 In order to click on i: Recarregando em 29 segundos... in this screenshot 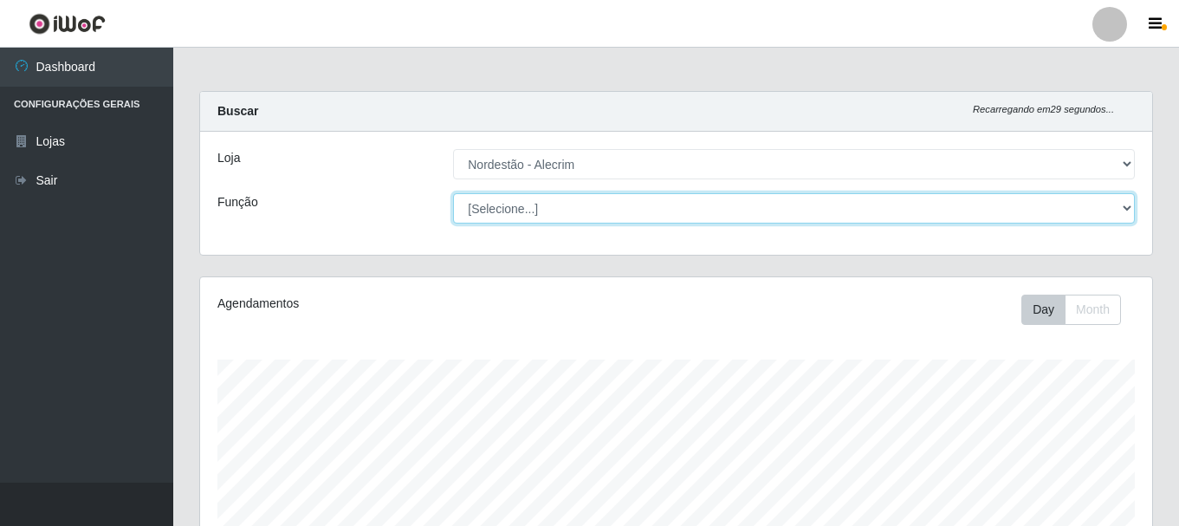, I will do `click(1043, 109)`.